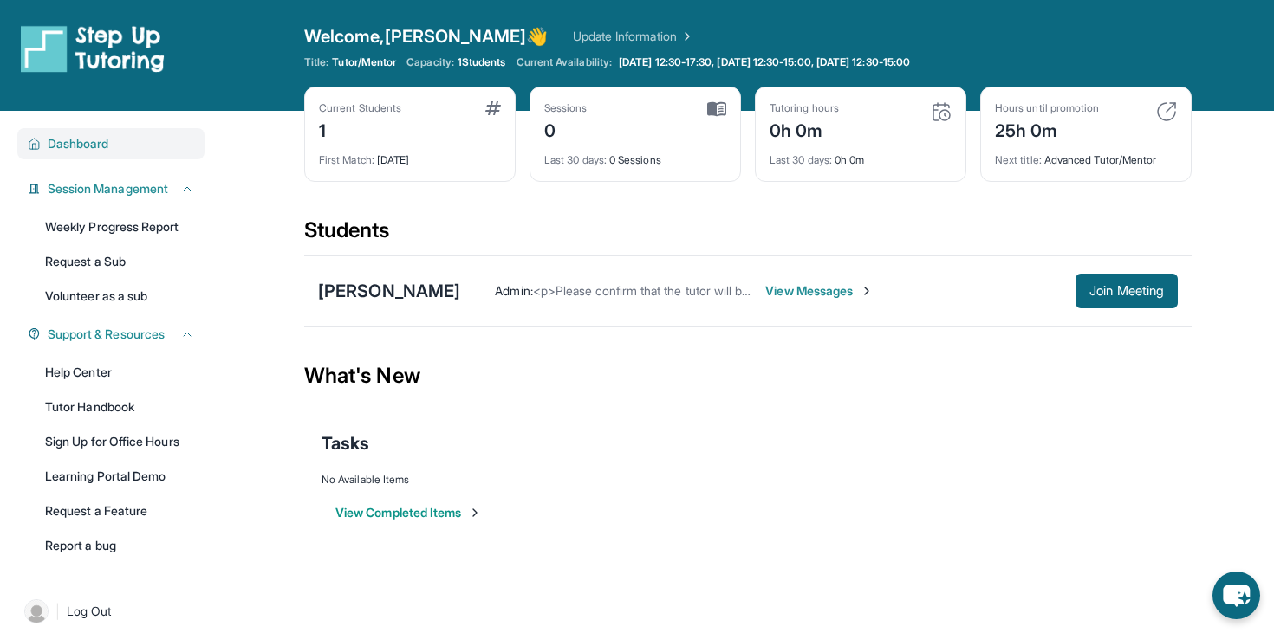 This screenshot has height=633, width=1274. Describe the element at coordinates (93, 49) in the screenshot. I see `img: logo` at that location.